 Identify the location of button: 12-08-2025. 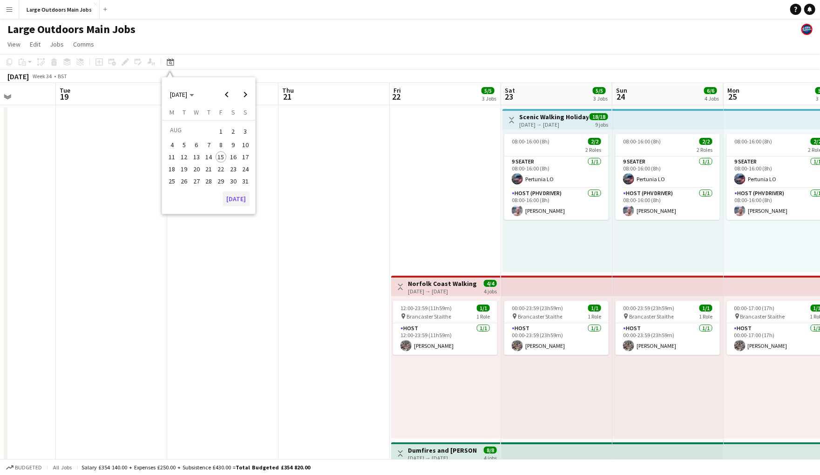
(184, 157).